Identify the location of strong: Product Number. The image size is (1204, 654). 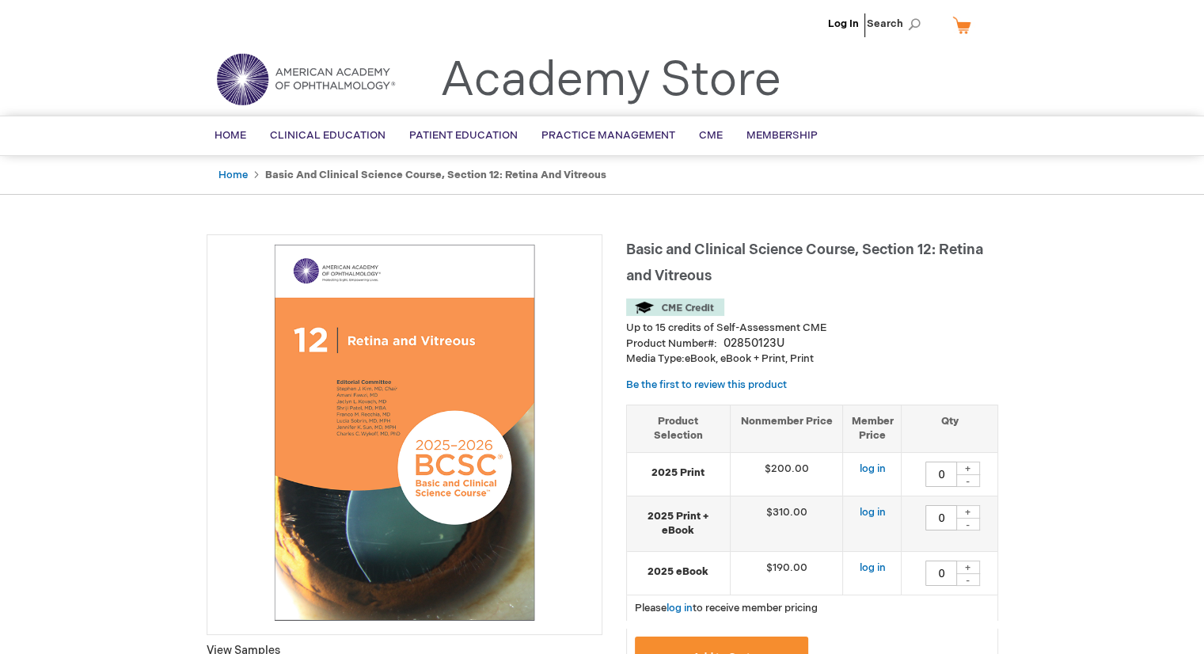
(671, 343).